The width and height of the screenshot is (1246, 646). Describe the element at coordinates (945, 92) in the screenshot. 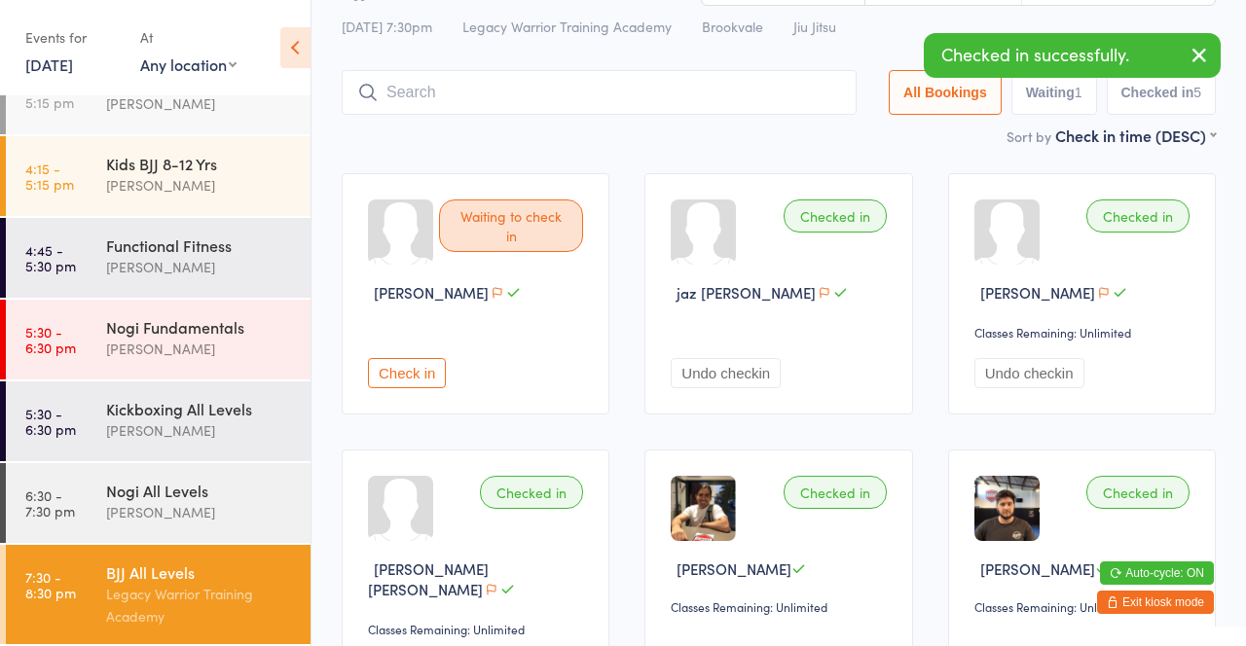

I see `button: All Bookings` at that location.